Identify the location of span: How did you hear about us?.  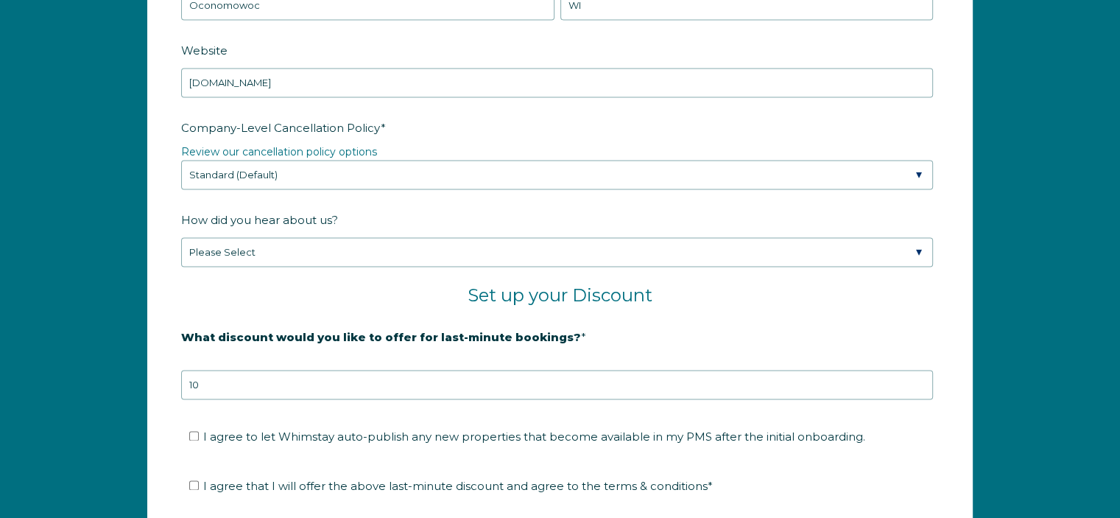
(259, 219).